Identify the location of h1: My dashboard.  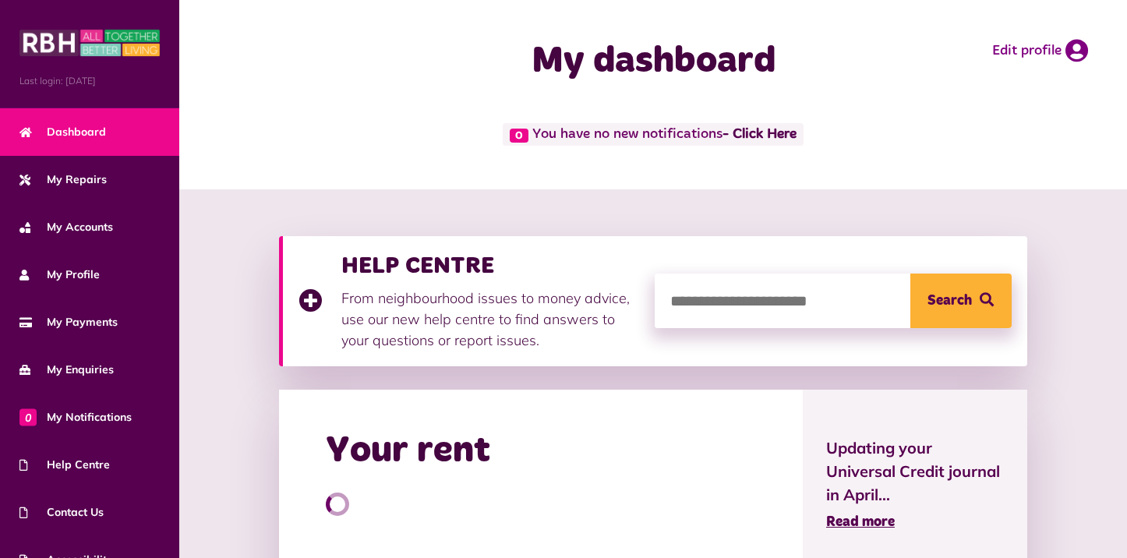
(653, 62).